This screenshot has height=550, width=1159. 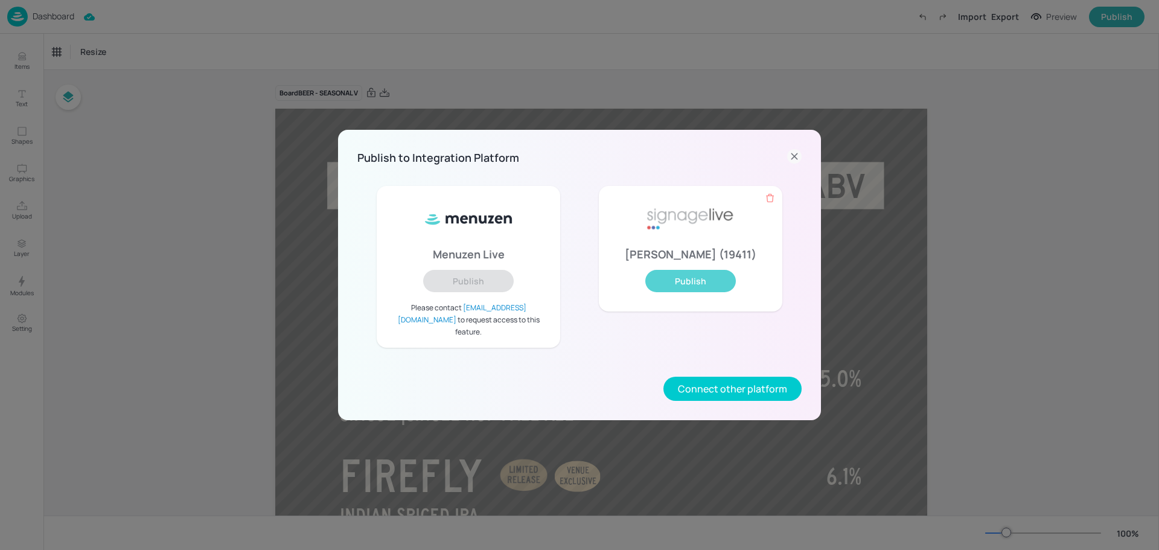 I want to click on p: Menuzen Live, so click(x=468, y=255).